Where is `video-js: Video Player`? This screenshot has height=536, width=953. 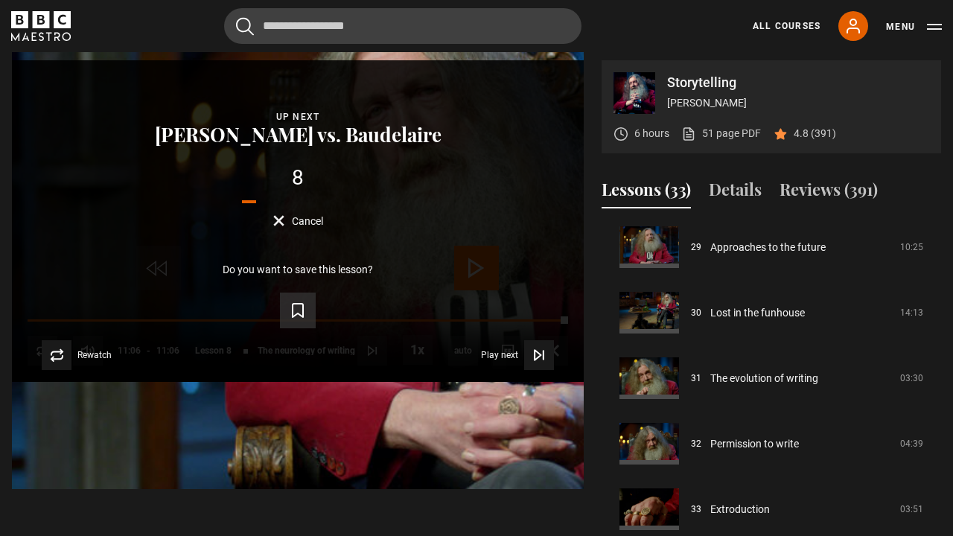
video-js: Video Player is located at coordinates (298, 221).